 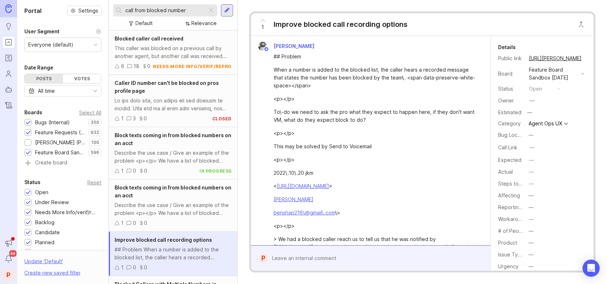 I want to click on div: User Segment, so click(x=42, y=32).